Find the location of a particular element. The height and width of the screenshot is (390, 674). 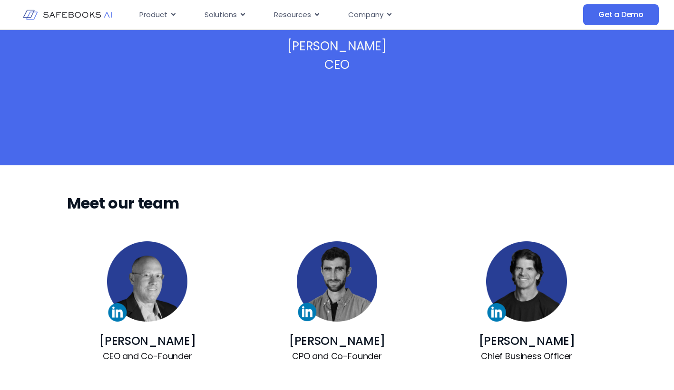

p: CPO and Co-Founder is located at coordinates (337, 357).